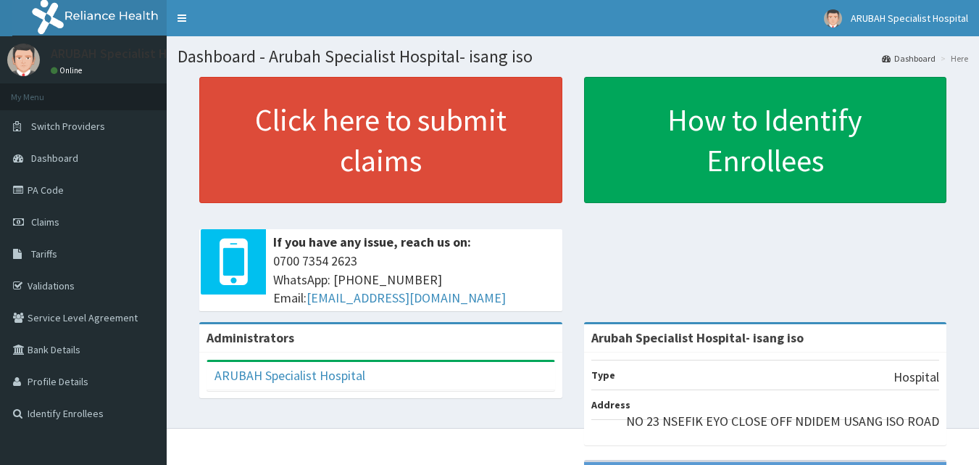 Image resolution: width=979 pixels, height=465 pixels. What do you see at coordinates (128, 54) in the screenshot?
I see `p: ARUBAH Specialist Hospital` at bounding box center [128, 54].